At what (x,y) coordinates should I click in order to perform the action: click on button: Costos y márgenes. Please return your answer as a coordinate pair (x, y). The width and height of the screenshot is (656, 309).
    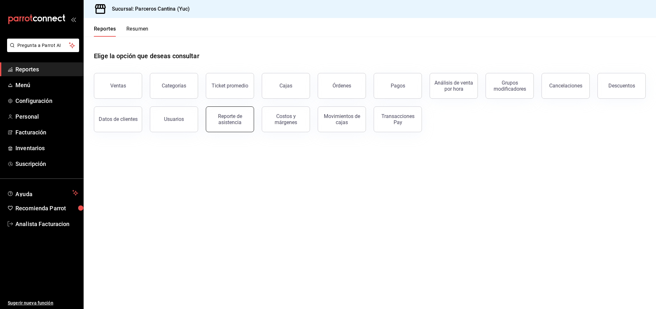
    Looking at the image, I should click on (286, 119).